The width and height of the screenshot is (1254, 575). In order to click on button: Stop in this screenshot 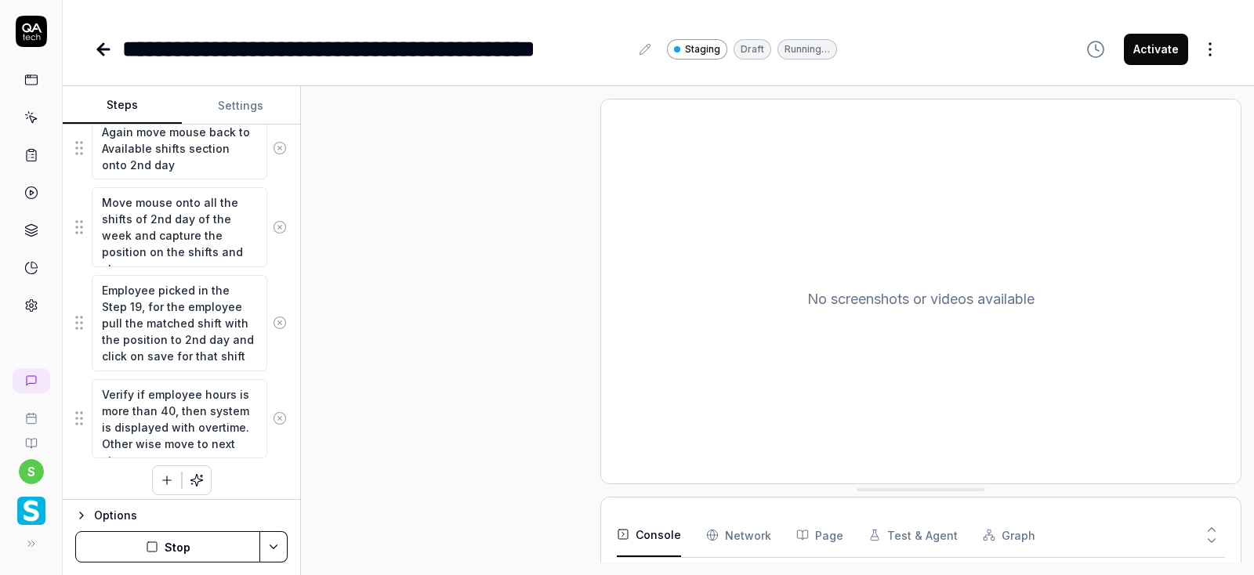, I will do `click(168, 547)`.